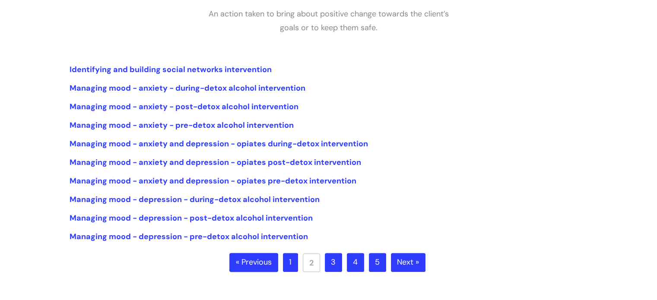 This screenshot has width=657, height=300. I want to click on a: Managing mood - anxiety and depression - opiates during-detox intervention, so click(219, 144).